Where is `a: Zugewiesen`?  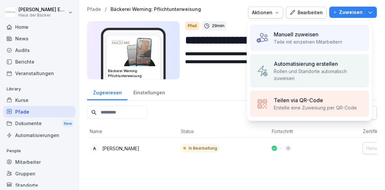 a: Zugewiesen is located at coordinates (107, 92).